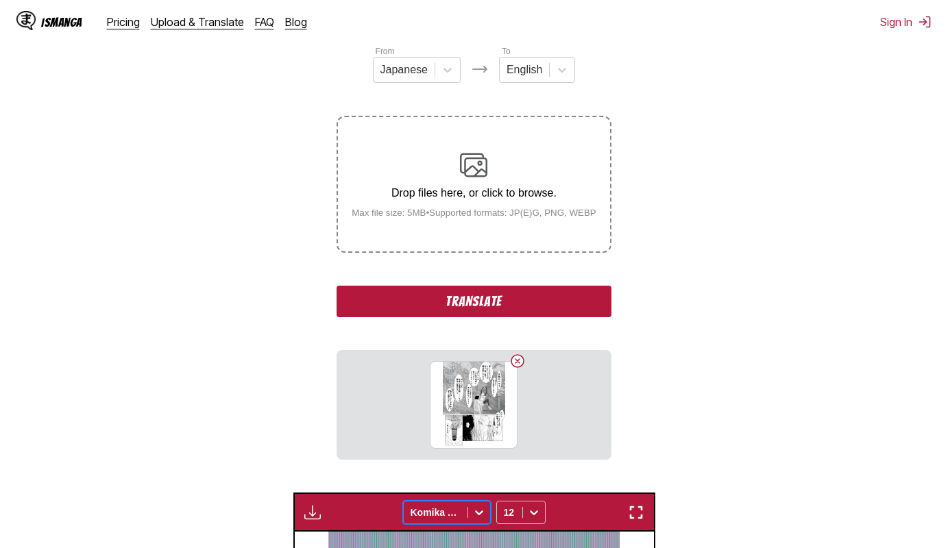 The image size is (948, 548). Describe the element at coordinates (636, 513) in the screenshot. I see `img: Enter fullscreen` at that location.